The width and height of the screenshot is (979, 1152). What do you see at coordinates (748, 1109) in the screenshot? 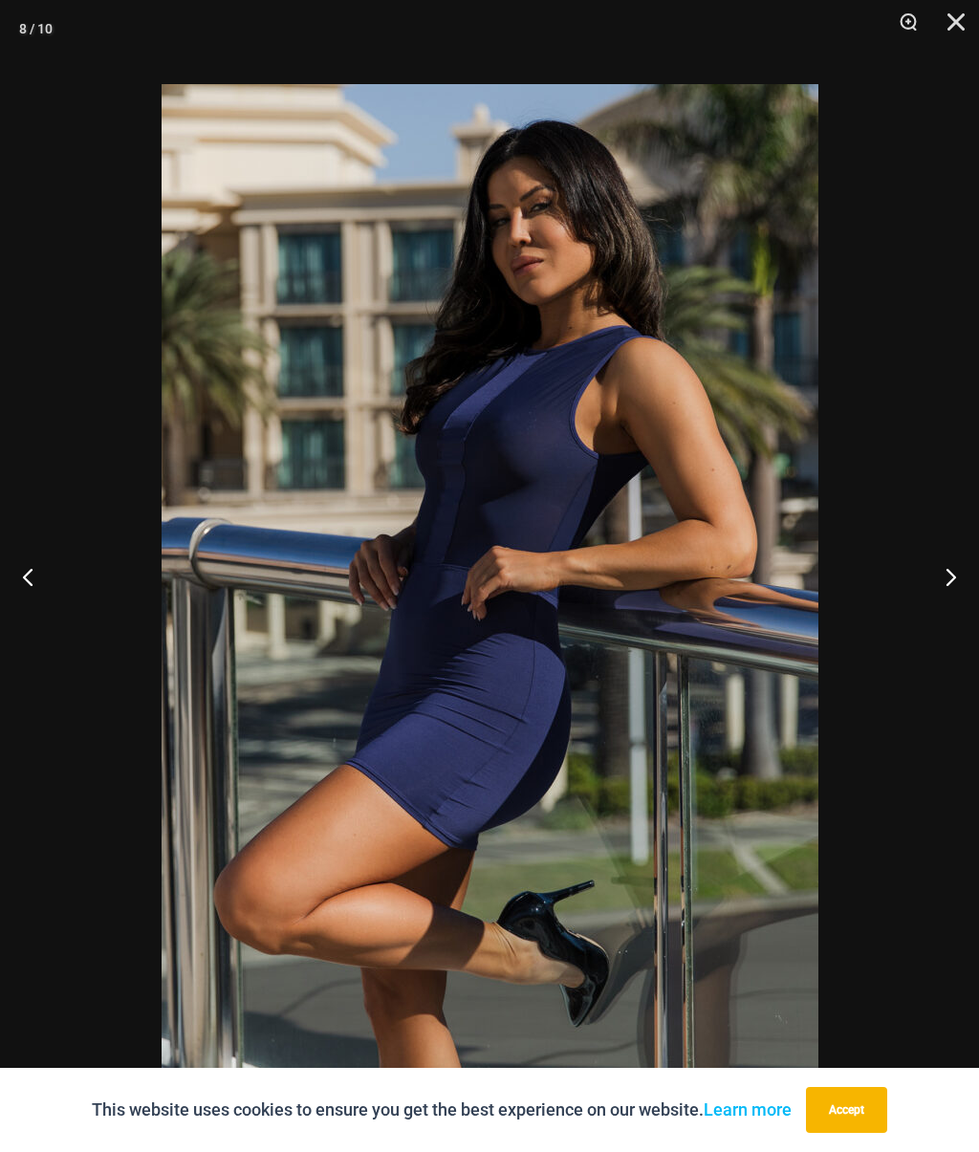
I see `a: Learn more` at bounding box center [748, 1109].